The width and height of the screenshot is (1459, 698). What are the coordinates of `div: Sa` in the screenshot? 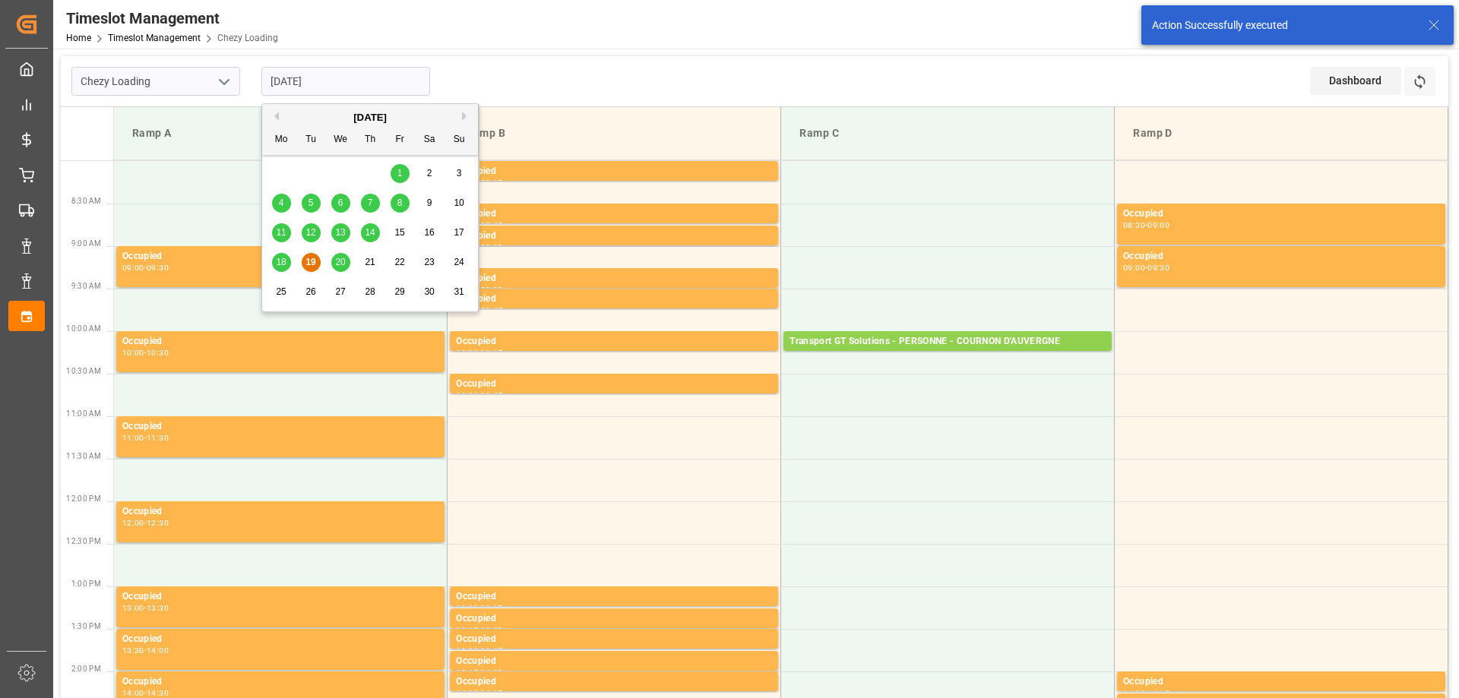 It's located at (429, 140).